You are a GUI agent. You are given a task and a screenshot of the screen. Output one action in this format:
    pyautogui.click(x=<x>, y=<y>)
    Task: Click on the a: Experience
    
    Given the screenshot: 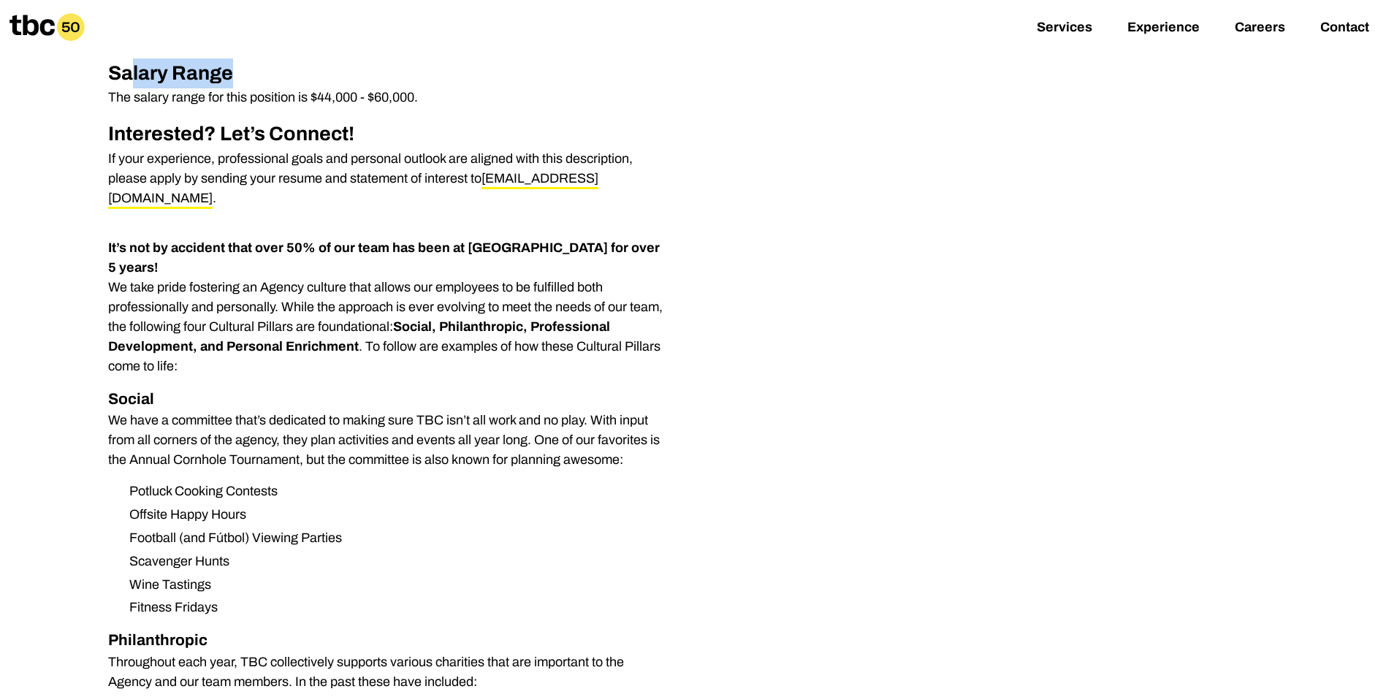 What is the action you would take?
    pyautogui.click(x=1163, y=28)
    